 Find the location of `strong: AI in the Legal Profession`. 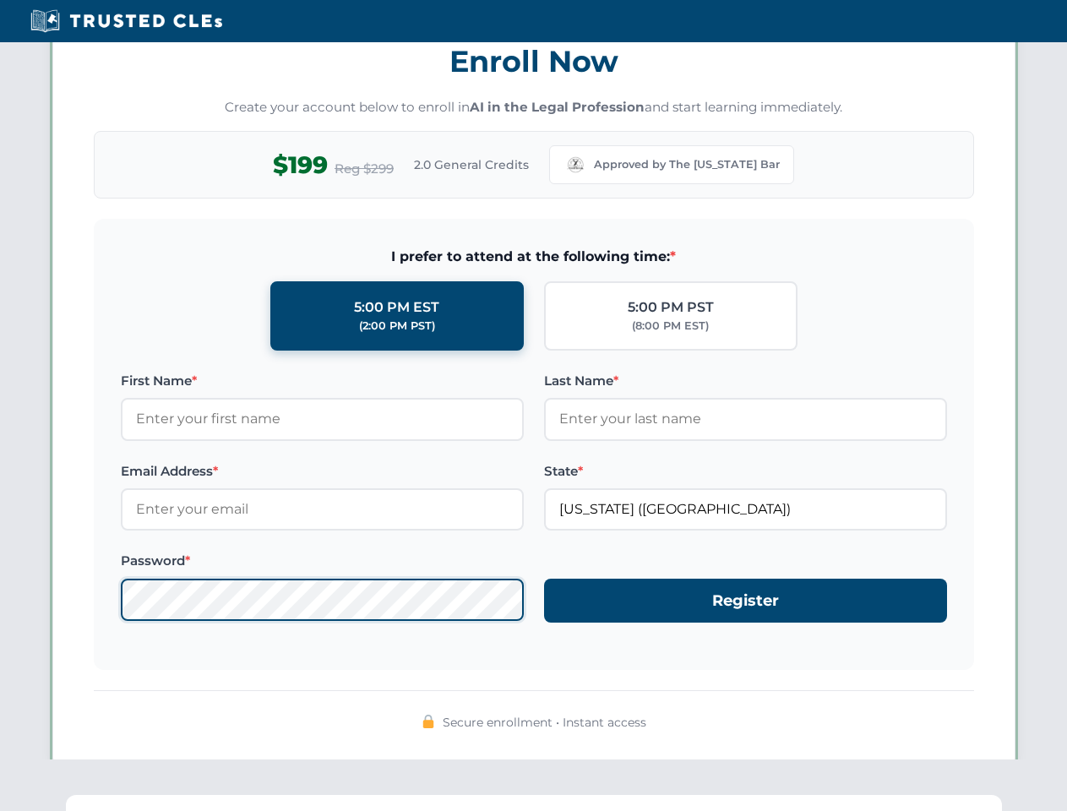

strong: AI in the Legal Profession is located at coordinates (557, 106).